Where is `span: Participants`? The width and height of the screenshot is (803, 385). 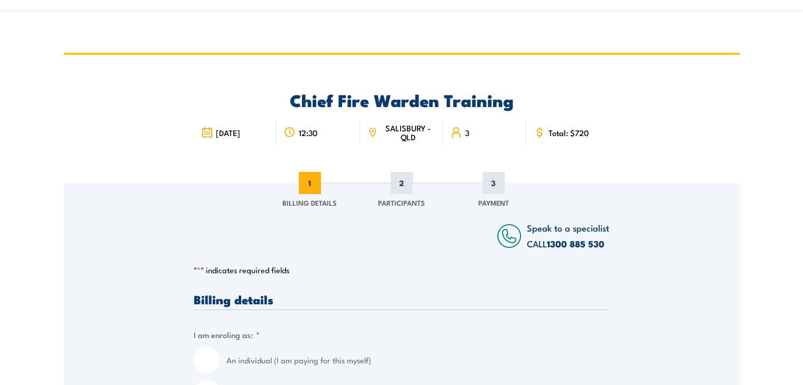
span: Participants is located at coordinates (401, 203).